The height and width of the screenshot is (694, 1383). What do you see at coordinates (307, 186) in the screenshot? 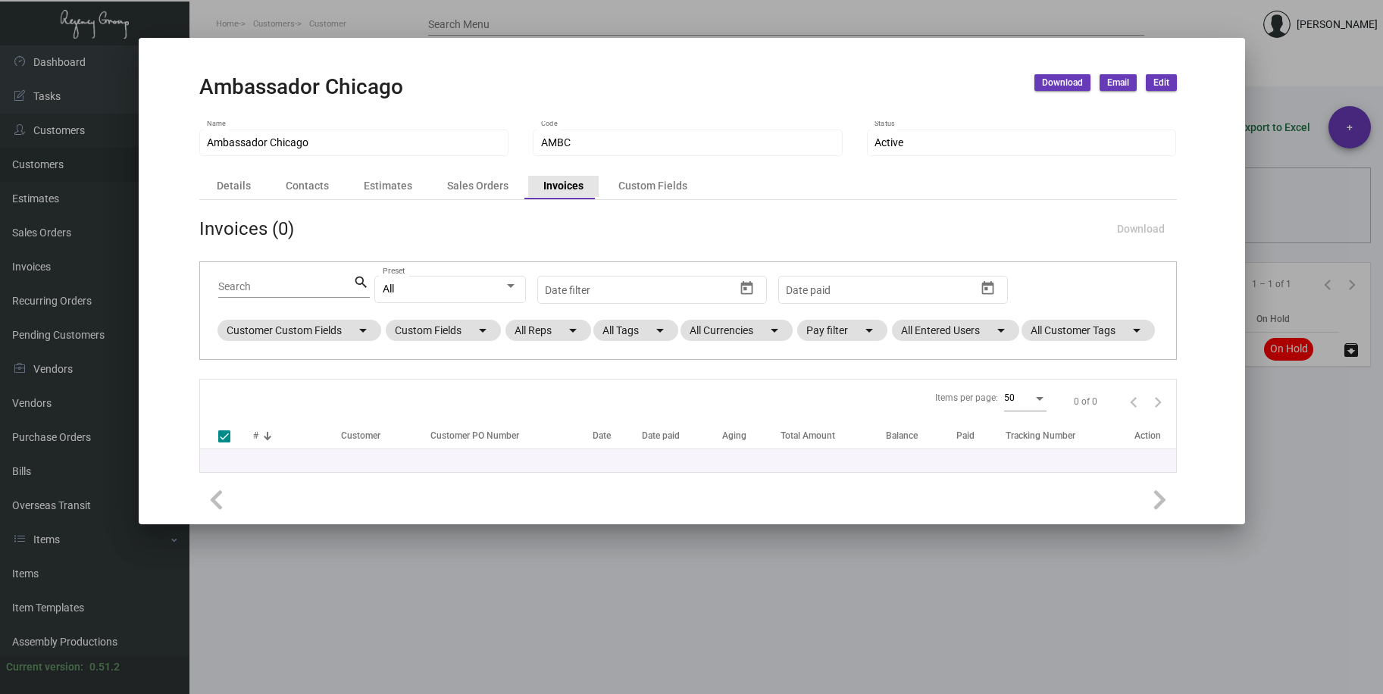
I see `div: Contacts` at bounding box center [307, 186].